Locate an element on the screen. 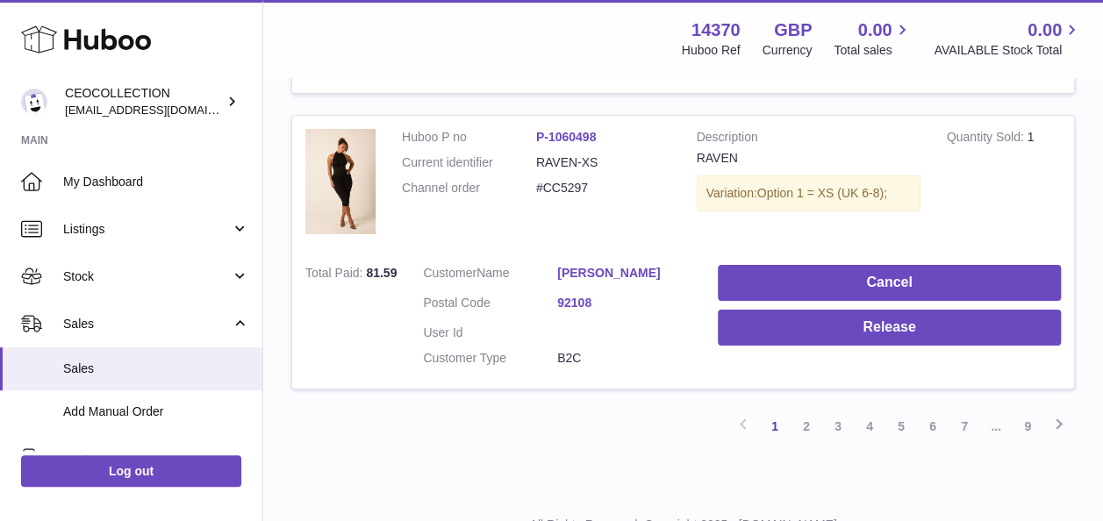  span: 81.59 is located at coordinates (381, 273).